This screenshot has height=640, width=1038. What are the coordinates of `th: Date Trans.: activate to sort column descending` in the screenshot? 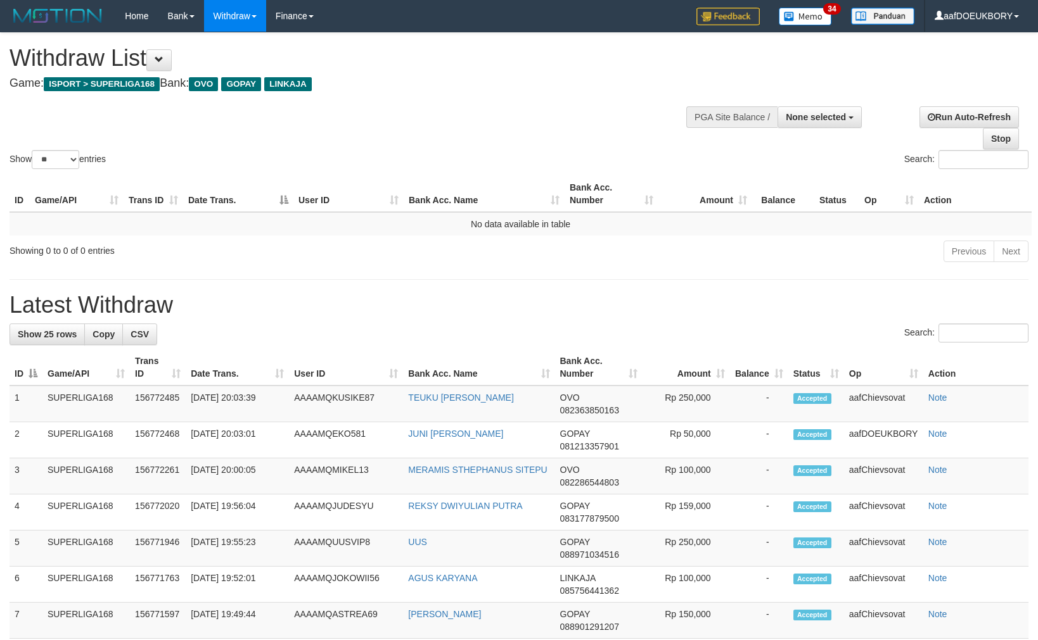 It's located at (238, 194).